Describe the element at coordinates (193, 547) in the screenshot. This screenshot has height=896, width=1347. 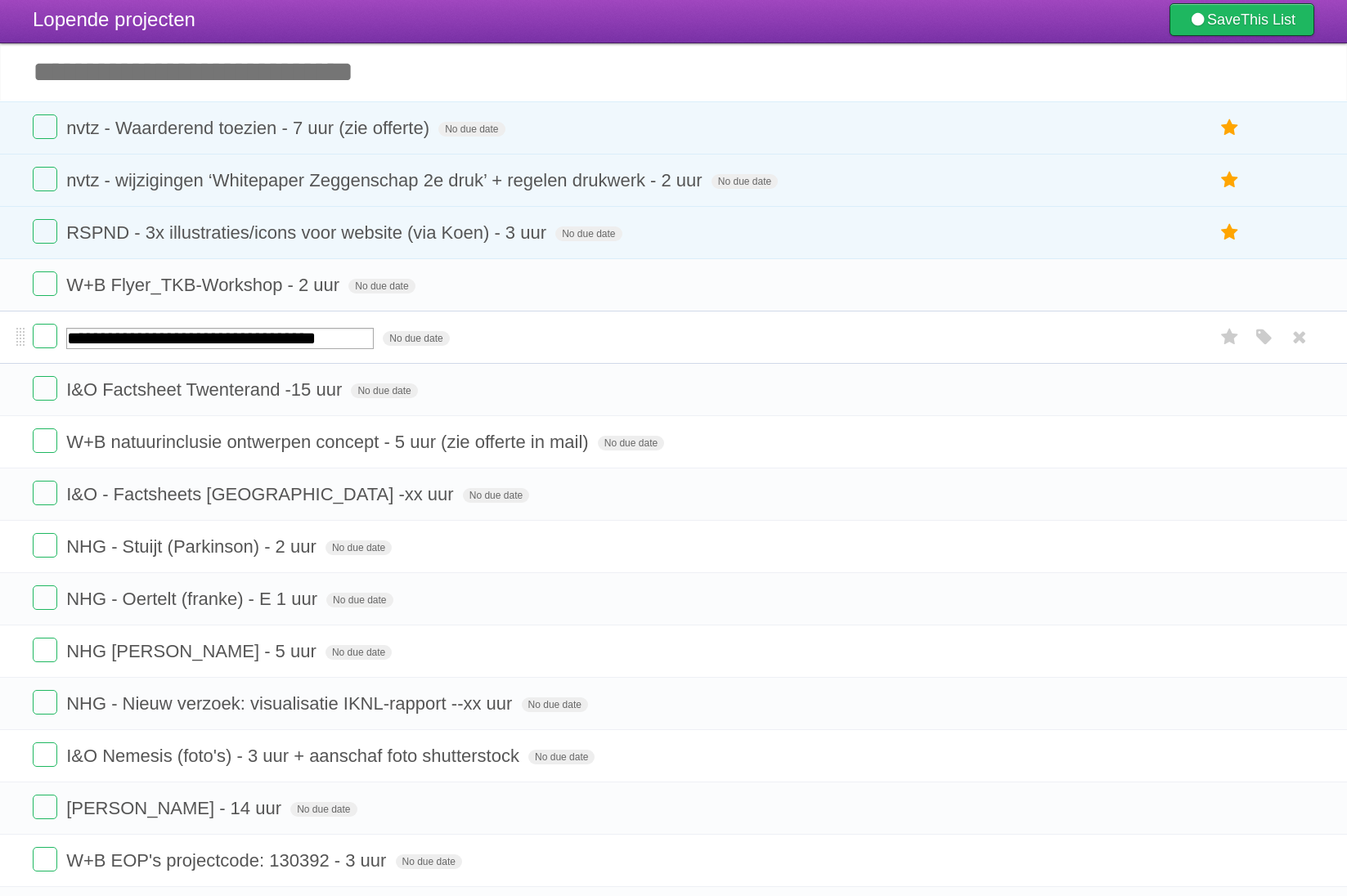
I see `span: NHG - Stuijt (Parkinson) - 2 uur` at that location.